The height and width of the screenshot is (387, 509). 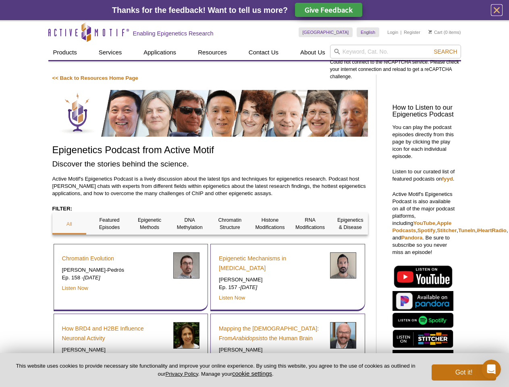 What do you see at coordinates (422, 226) in the screenshot?
I see `strong: Apple Podcasts` at bounding box center [422, 226].